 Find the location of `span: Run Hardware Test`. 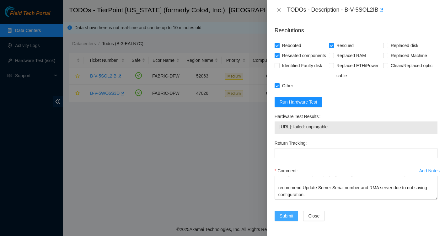

span: Run Hardware Test is located at coordinates (298, 102).